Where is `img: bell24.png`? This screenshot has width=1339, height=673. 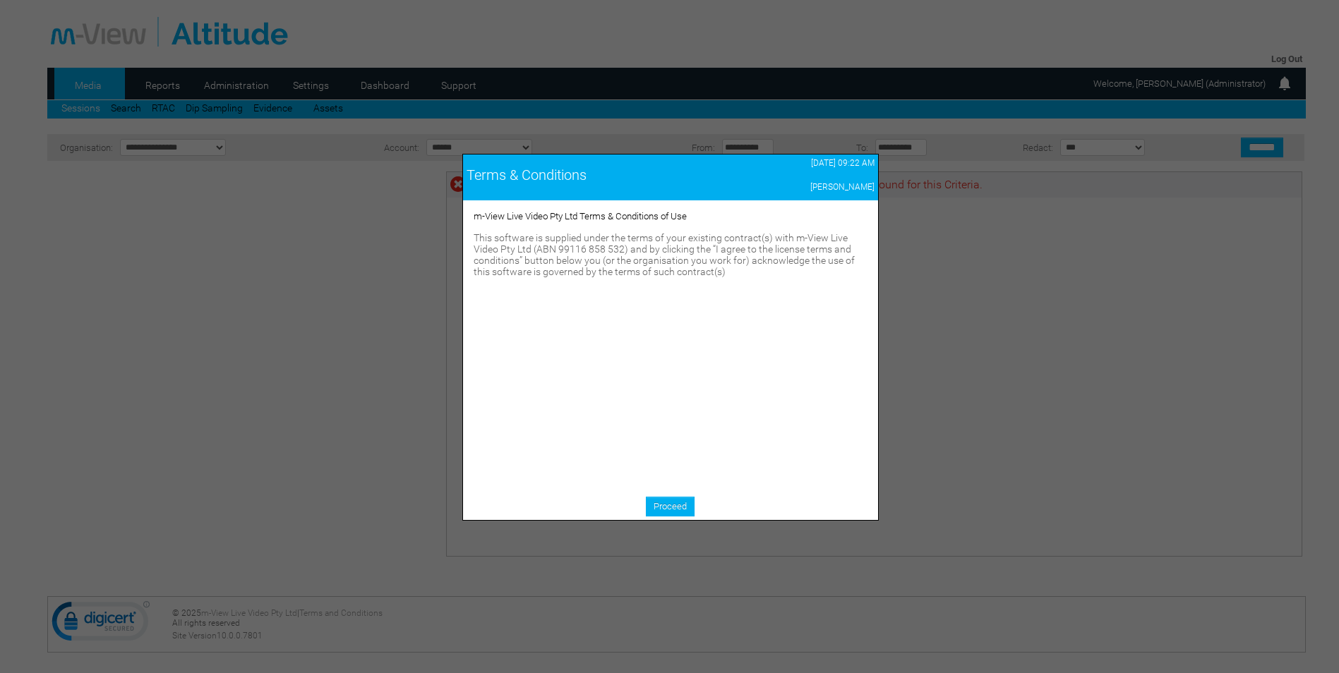
img: bell24.png is located at coordinates (1285, 83).